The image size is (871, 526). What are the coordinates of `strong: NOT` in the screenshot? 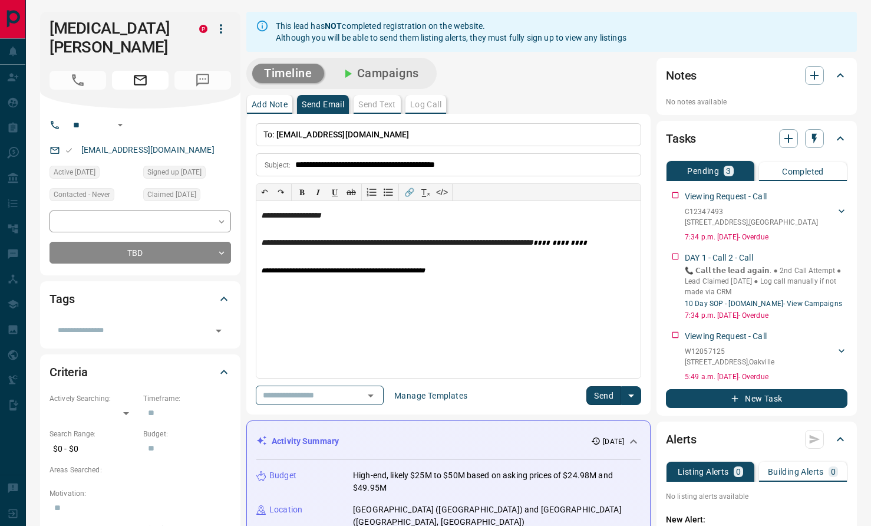 It's located at (333, 26).